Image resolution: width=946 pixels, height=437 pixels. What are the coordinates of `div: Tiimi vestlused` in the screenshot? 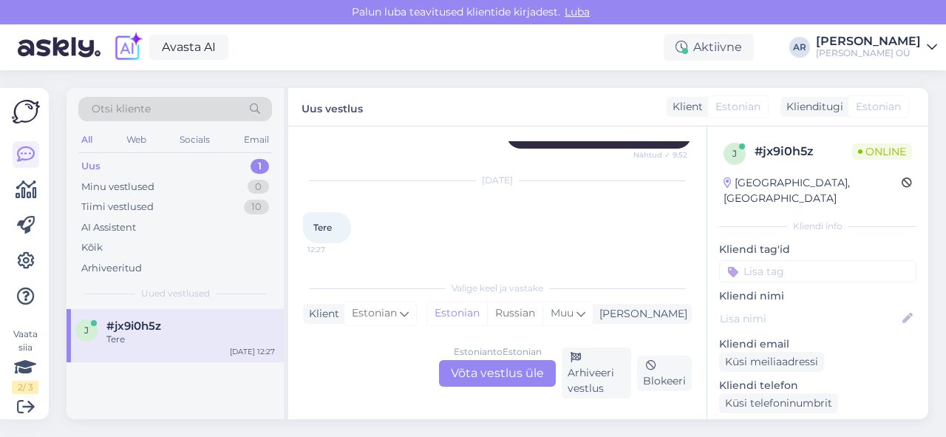 It's located at (117, 207).